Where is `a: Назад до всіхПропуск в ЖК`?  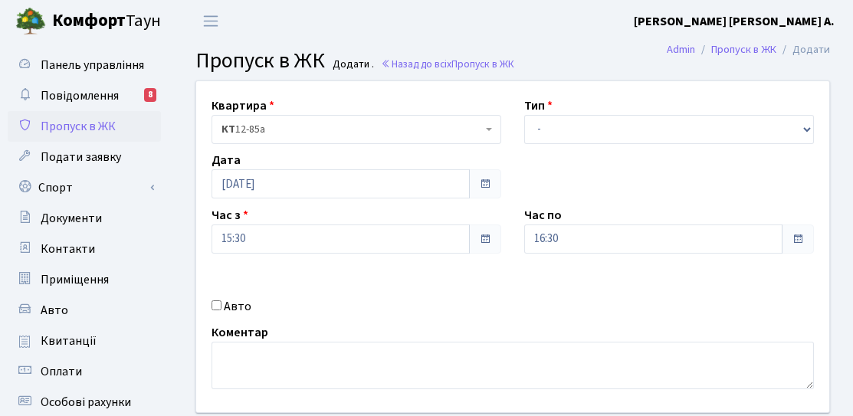
a: Назад до всіхПропуск в ЖК is located at coordinates (448, 64).